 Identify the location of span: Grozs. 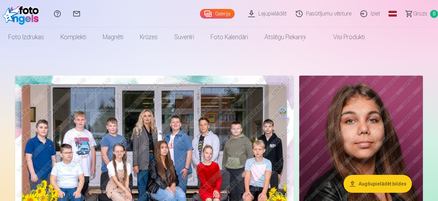
(420, 14).